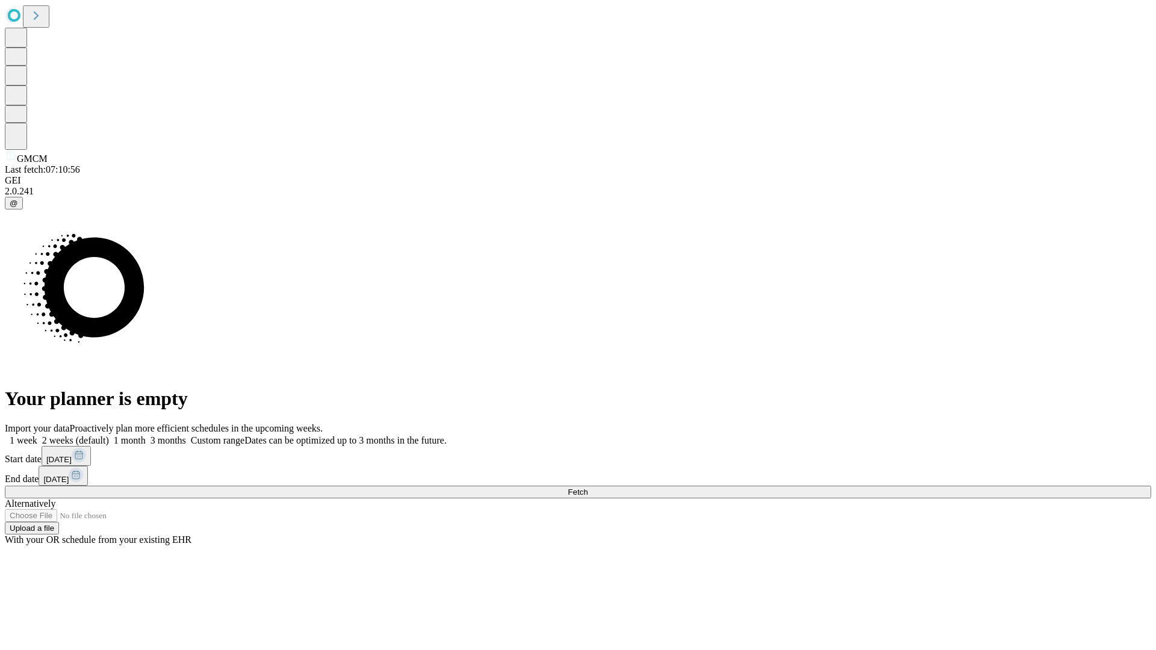  Describe the element at coordinates (578, 492) in the screenshot. I see `button: Fetch` at that location.